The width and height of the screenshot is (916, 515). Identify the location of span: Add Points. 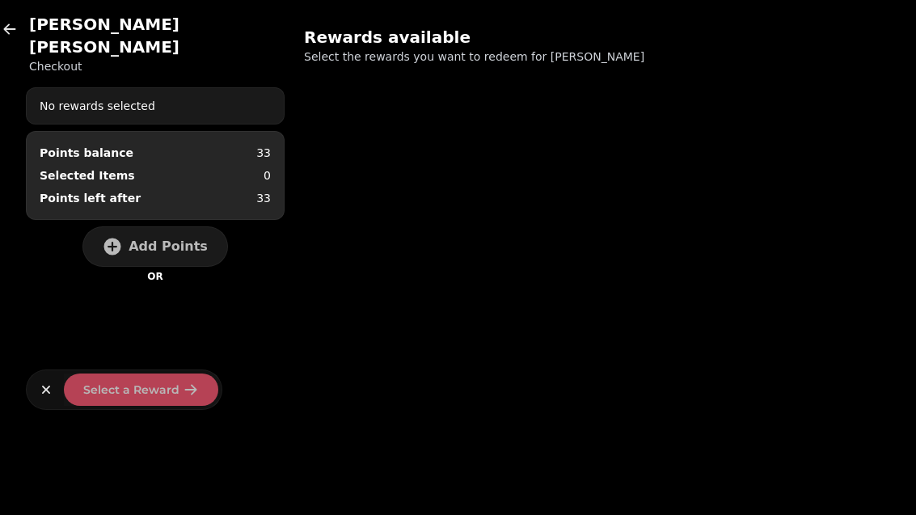
(168, 247).